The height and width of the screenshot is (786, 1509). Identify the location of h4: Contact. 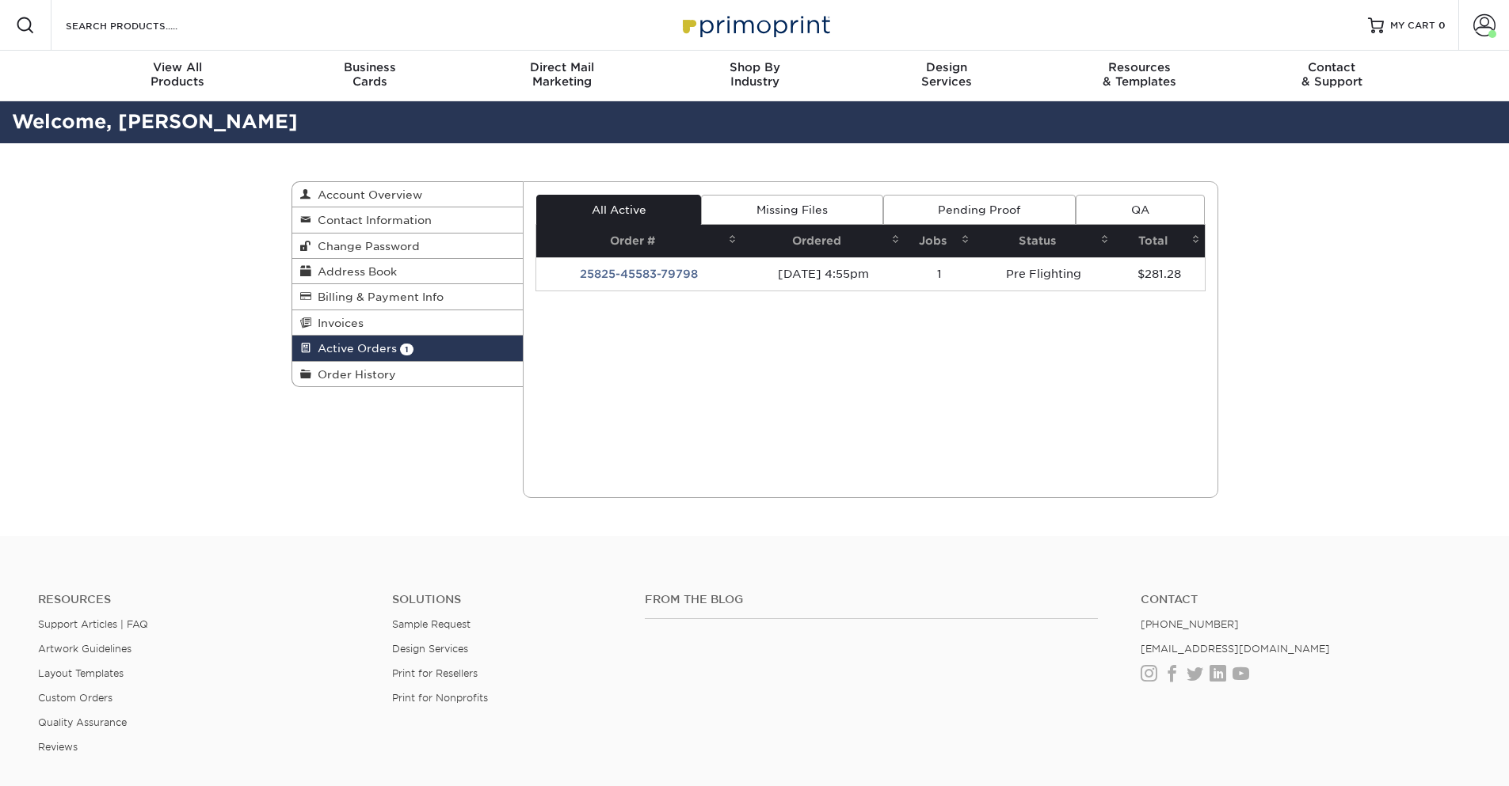
(1305, 599).